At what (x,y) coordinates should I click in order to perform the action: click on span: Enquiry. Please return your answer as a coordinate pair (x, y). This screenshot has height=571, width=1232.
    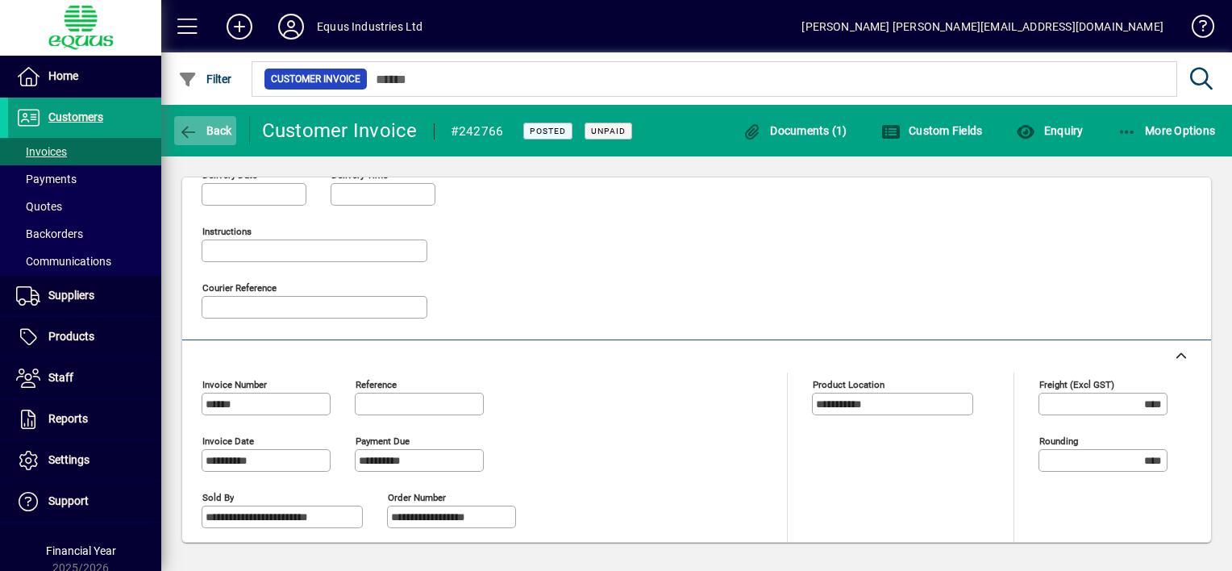
    Looking at the image, I should click on (1049, 131).